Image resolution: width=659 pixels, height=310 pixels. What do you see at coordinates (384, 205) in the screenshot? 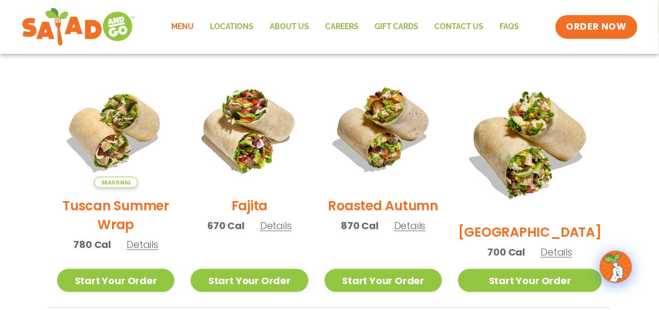
I see `h2: Roasted Autumn` at bounding box center [384, 205].